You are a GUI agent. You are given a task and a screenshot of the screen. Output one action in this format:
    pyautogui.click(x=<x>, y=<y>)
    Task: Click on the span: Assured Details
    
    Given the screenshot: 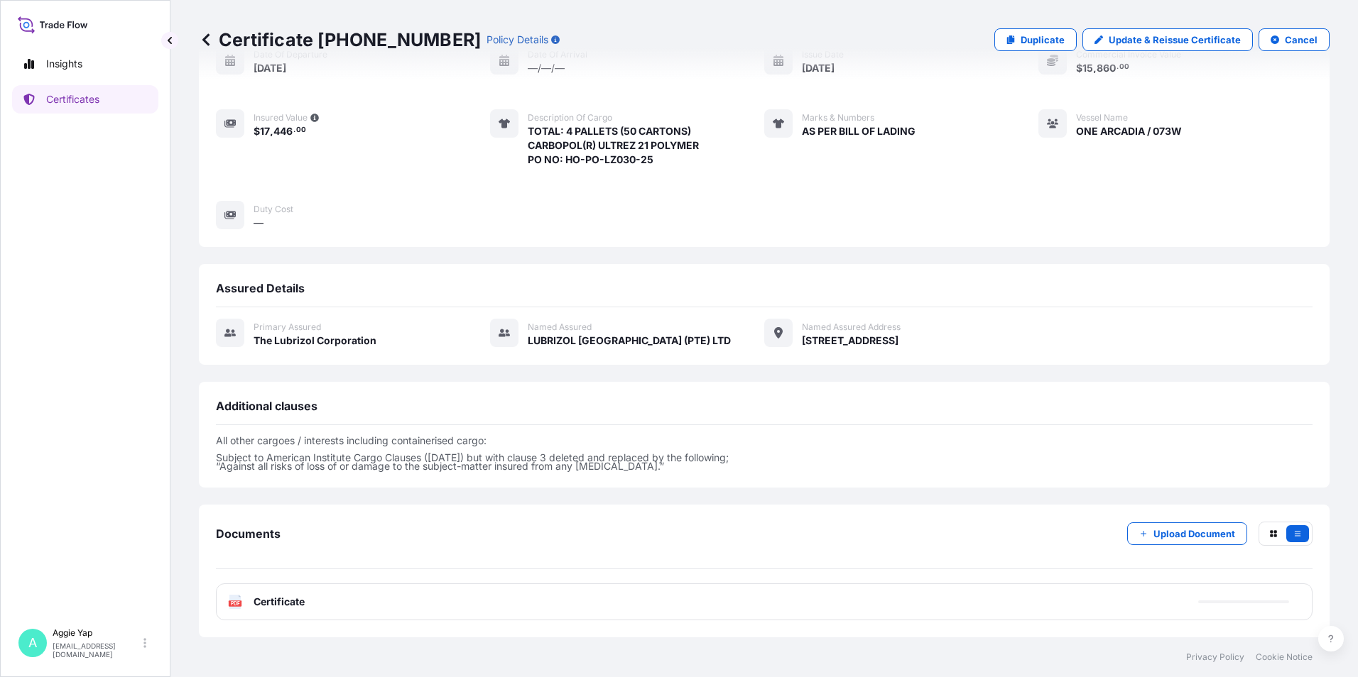 What is the action you would take?
    pyautogui.click(x=260, y=288)
    